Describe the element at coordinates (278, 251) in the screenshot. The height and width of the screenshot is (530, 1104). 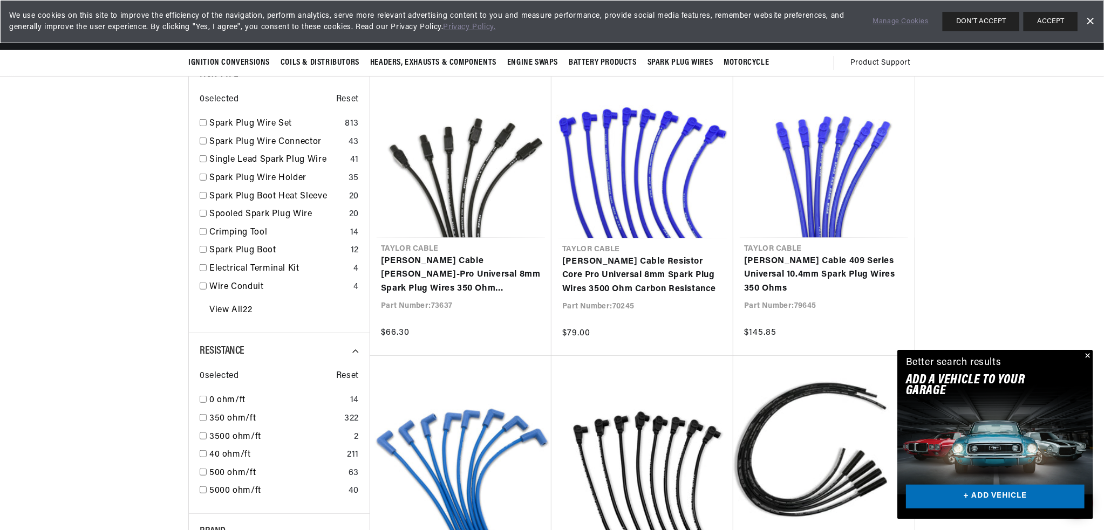
I see `a: Spark Plug Boot` at that location.